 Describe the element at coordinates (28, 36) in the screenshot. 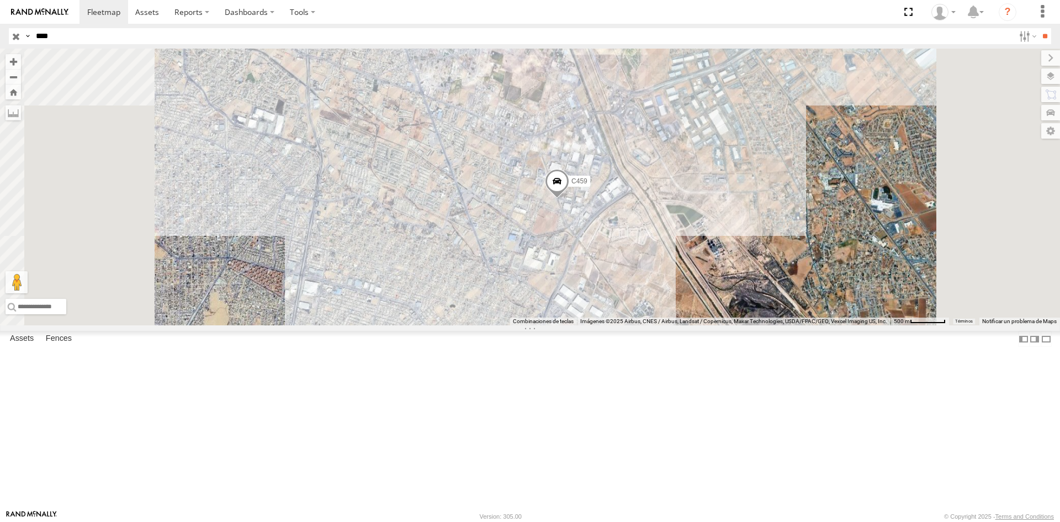

I see `label: Search Query` at that location.